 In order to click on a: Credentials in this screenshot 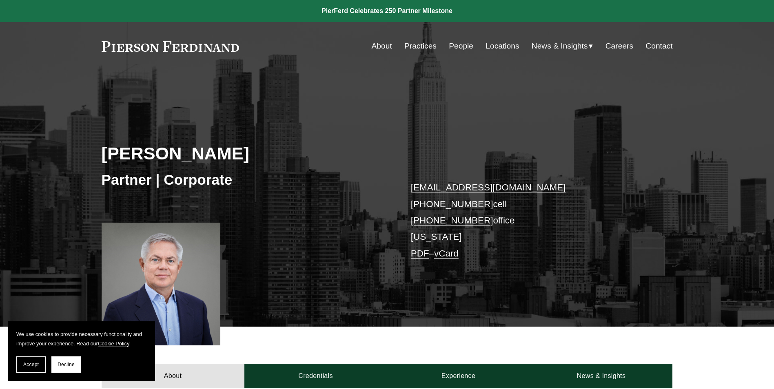, I will do `click(316, 376)`.